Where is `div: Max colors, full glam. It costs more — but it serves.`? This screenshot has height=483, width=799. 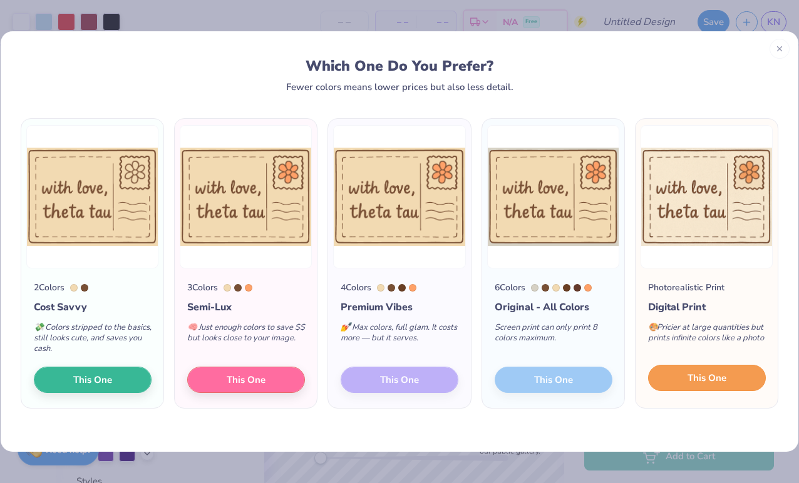 div: Max colors, full glam. It costs more — but it serves. is located at coordinates (399, 336).